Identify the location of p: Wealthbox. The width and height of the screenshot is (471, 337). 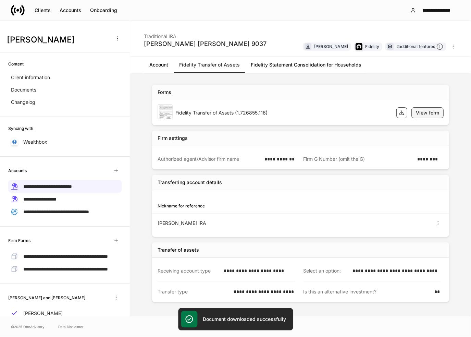
(35, 142).